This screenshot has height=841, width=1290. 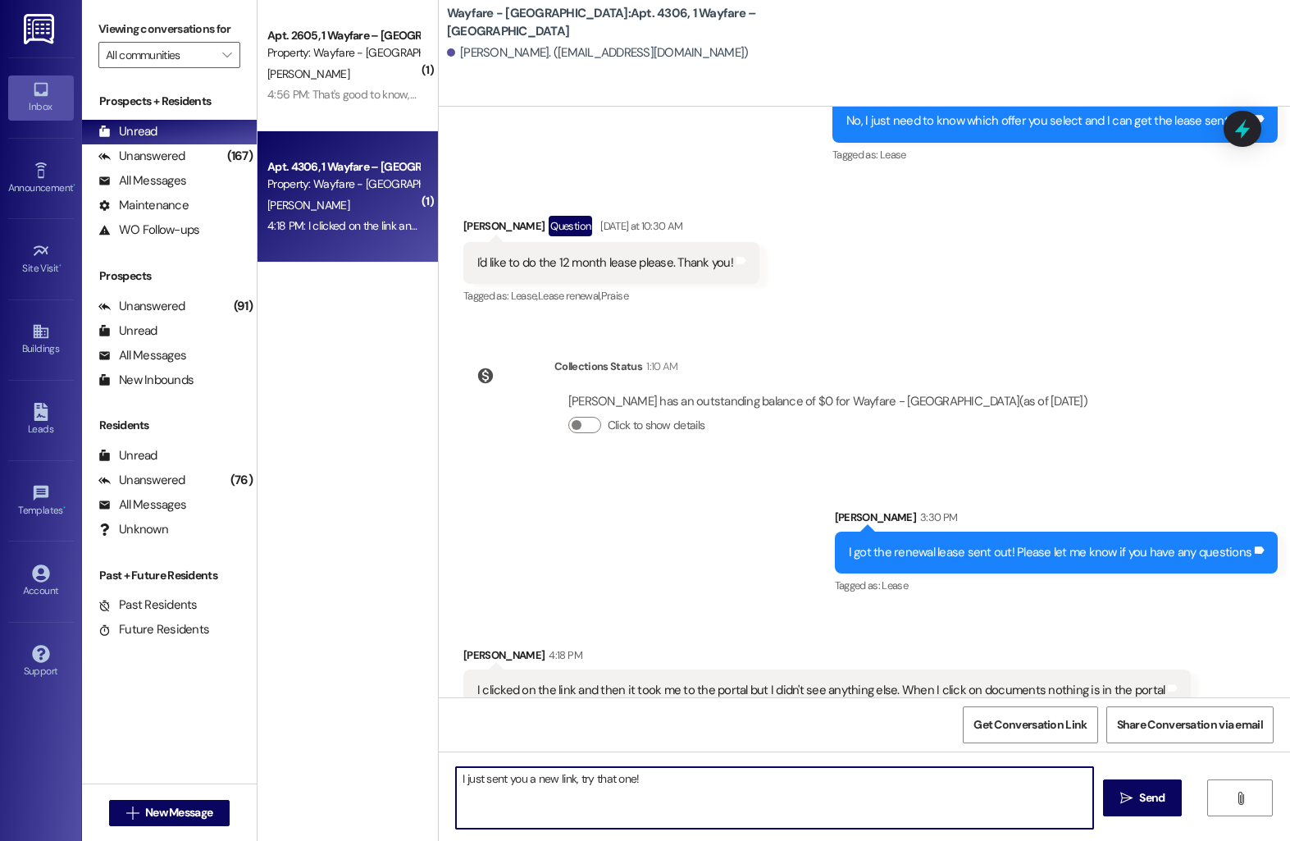 What do you see at coordinates (821, 690) in the screenshot?
I see `div: I clicked on the link and then it took me to the portal but I didn't see anything else. When I cl...` at bounding box center [821, 690].